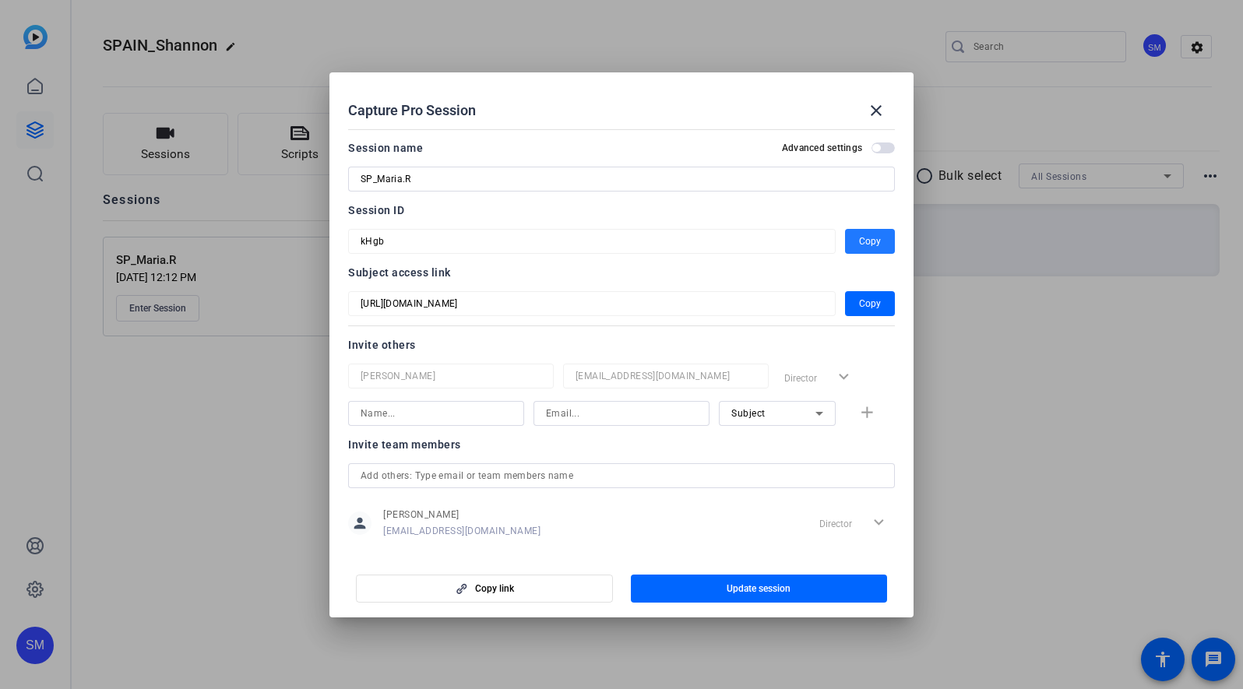 The image size is (1243, 689). What do you see at coordinates (621, 210) in the screenshot?
I see `div: Session ID` at bounding box center [621, 210].